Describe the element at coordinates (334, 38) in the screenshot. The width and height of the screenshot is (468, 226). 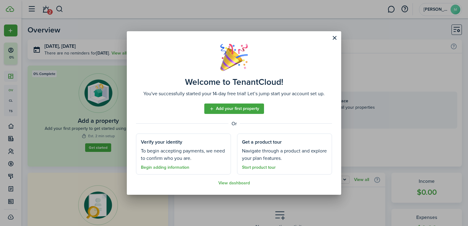
I see `button: Close modal` at that location.